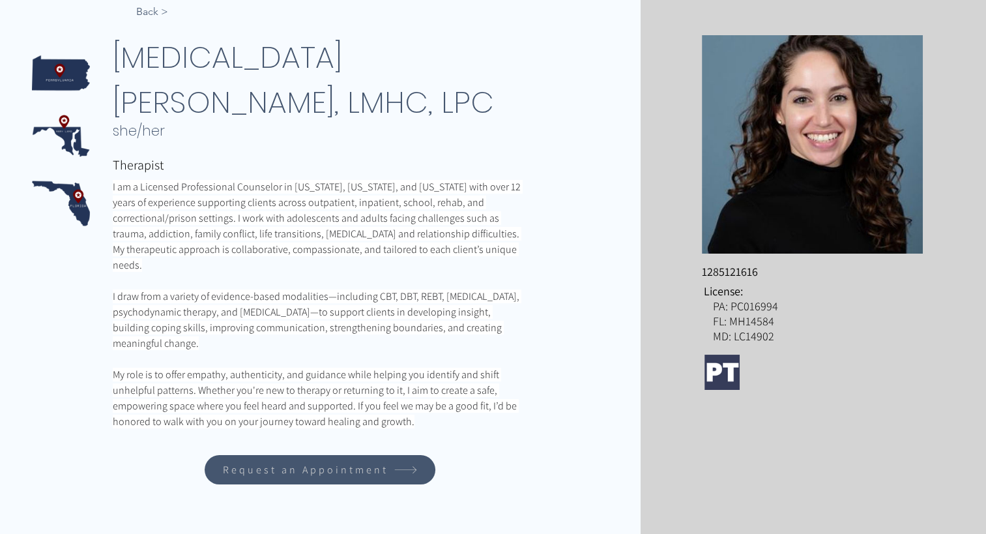 This screenshot has height=534, width=986. I want to click on p: PA: PC016994 FL: MH14584 MD: LC14902, so click(818, 321).